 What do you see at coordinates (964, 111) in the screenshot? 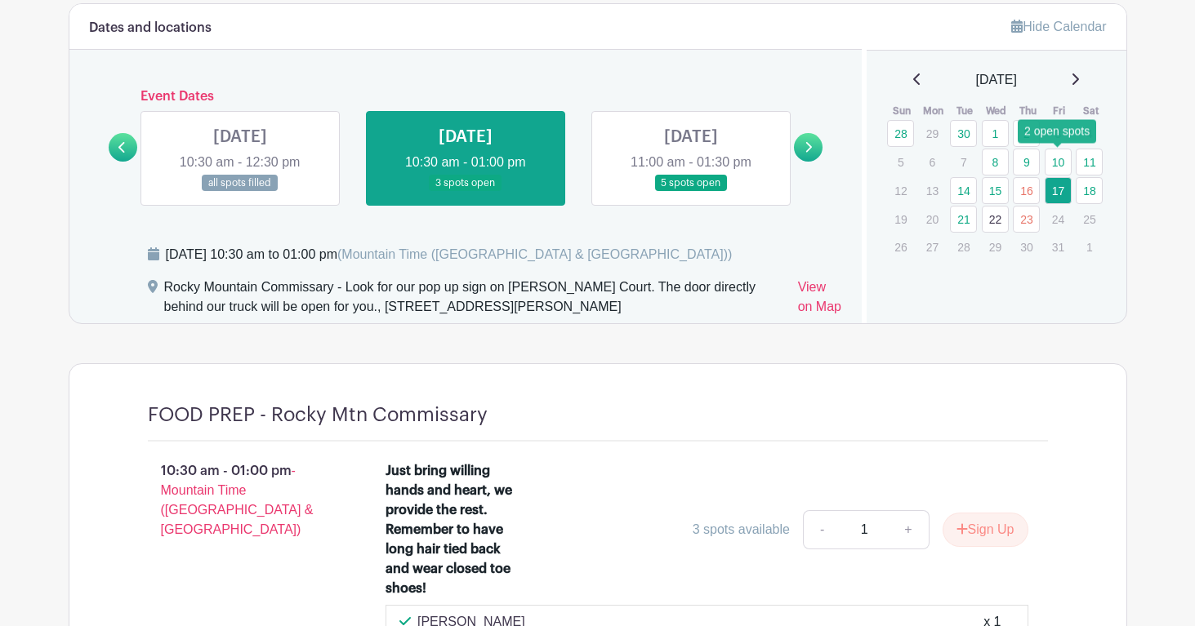
I see `th: Tue` at bounding box center [964, 111].